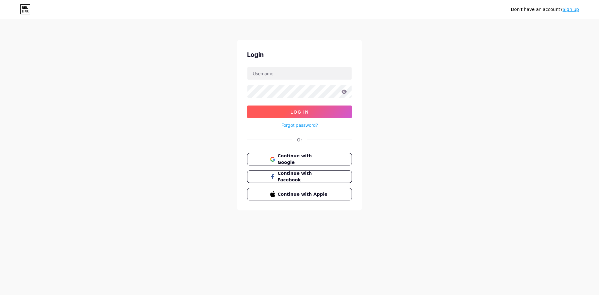 Image resolution: width=599 pixels, height=295 pixels. I want to click on input: Username, so click(299, 73).